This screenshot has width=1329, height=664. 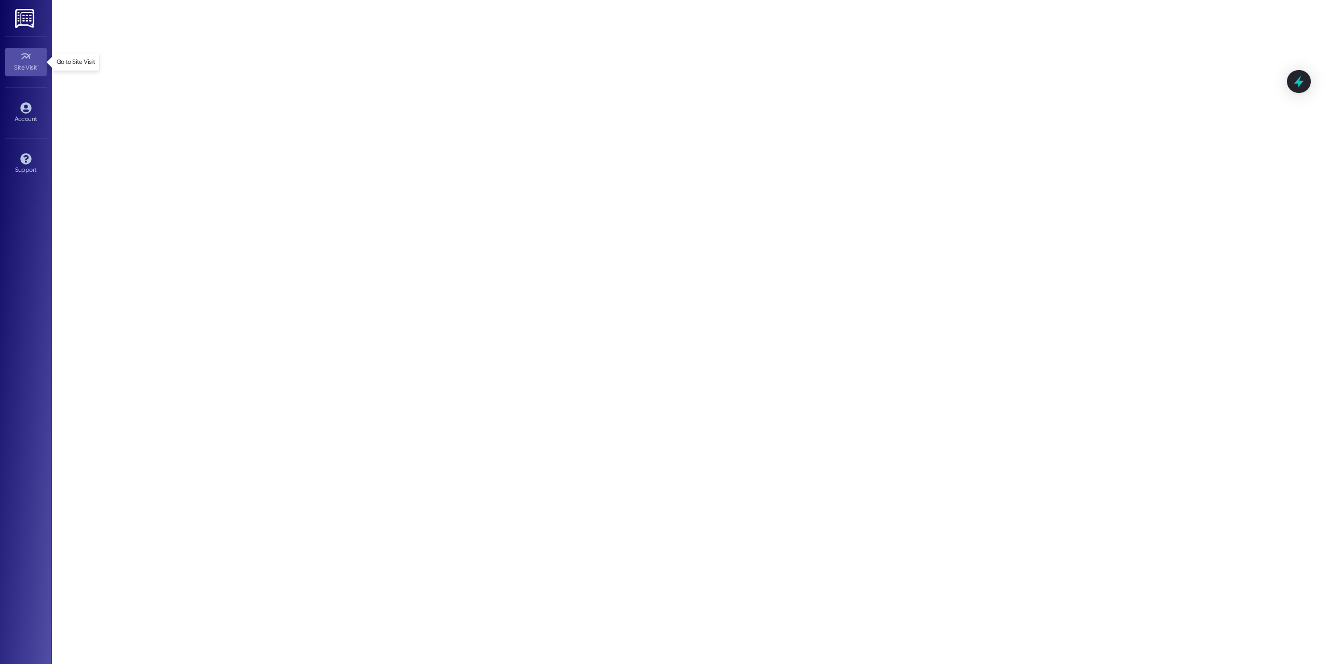 I want to click on a: Site Visit •, so click(x=26, y=62).